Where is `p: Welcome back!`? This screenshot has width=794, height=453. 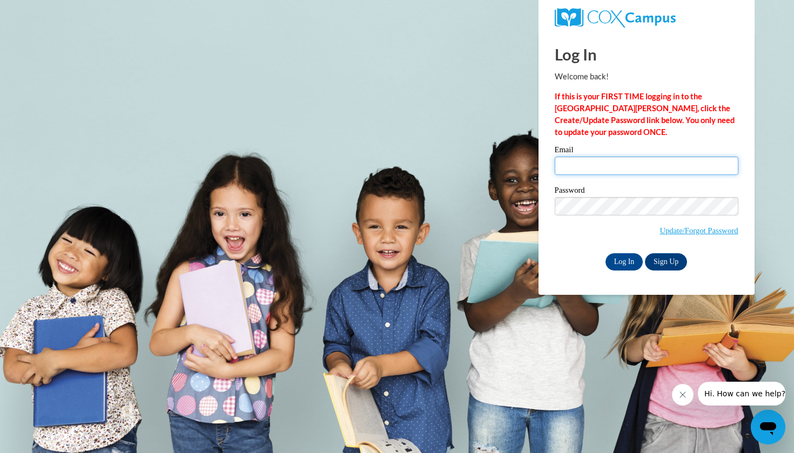 p: Welcome back! is located at coordinates (647, 77).